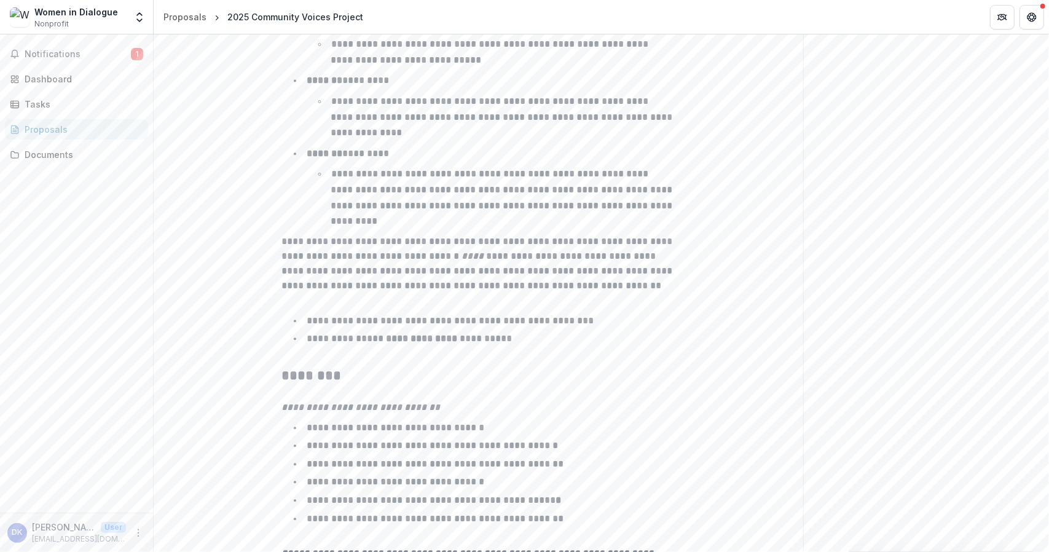 The height and width of the screenshot is (552, 1049). I want to click on button: Get Help, so click(1032, 17).